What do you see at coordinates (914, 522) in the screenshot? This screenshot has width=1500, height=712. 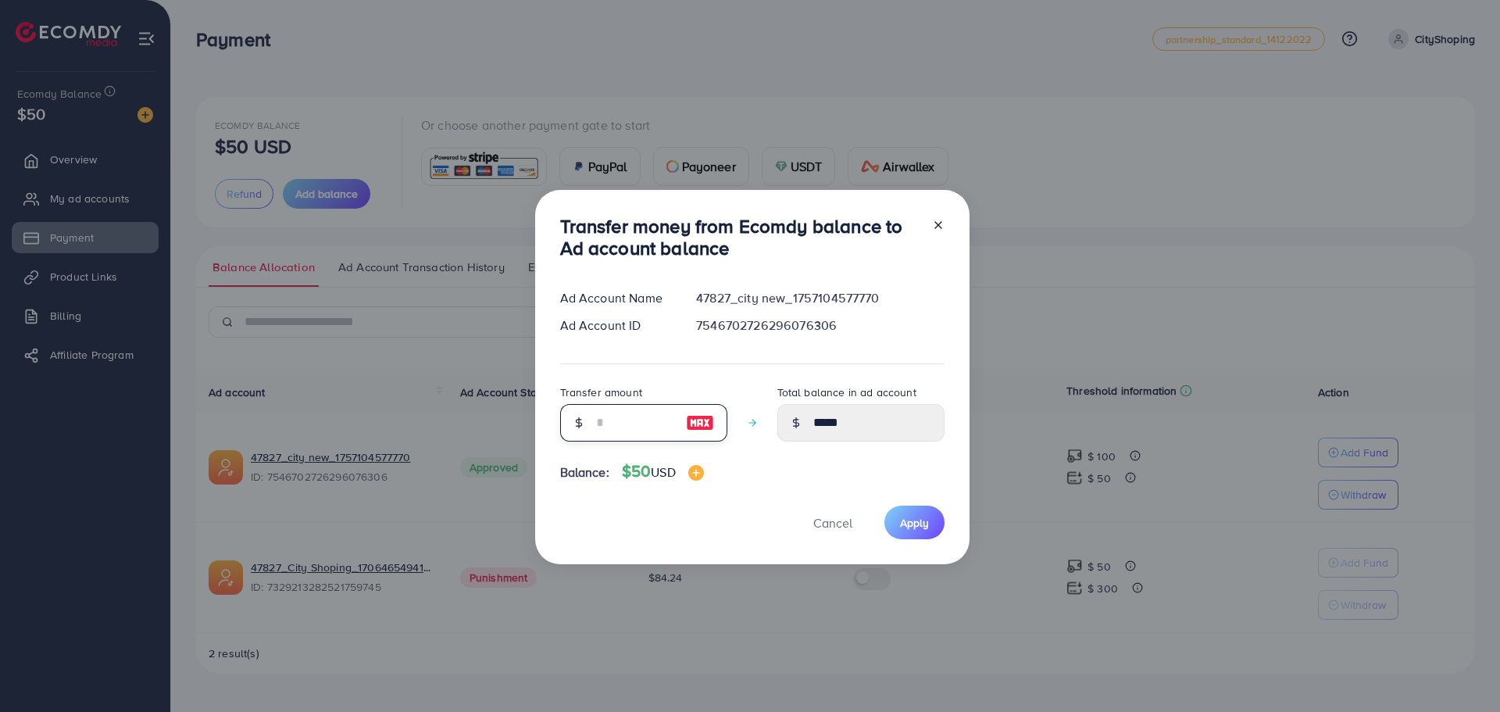 I see `button: Apply` at bounding box center [914, 522].